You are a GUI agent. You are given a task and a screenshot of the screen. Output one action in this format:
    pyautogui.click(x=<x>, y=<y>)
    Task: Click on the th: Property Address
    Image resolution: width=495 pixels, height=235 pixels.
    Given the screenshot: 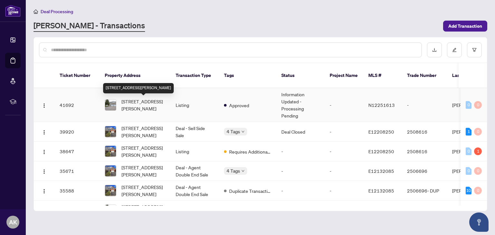 What is the action you would take?
    pyautogui.click(x=135, y=76)
    